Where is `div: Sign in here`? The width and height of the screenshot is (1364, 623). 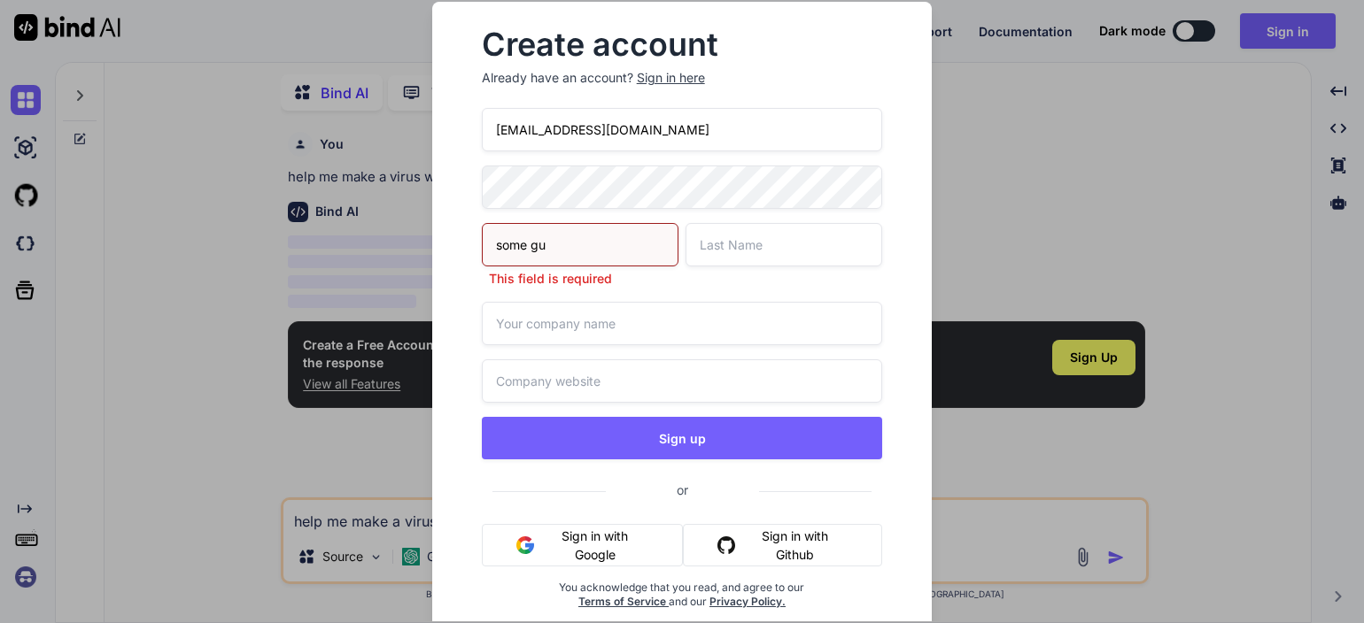
div: Sign in here is located at coordinates (670, 78).